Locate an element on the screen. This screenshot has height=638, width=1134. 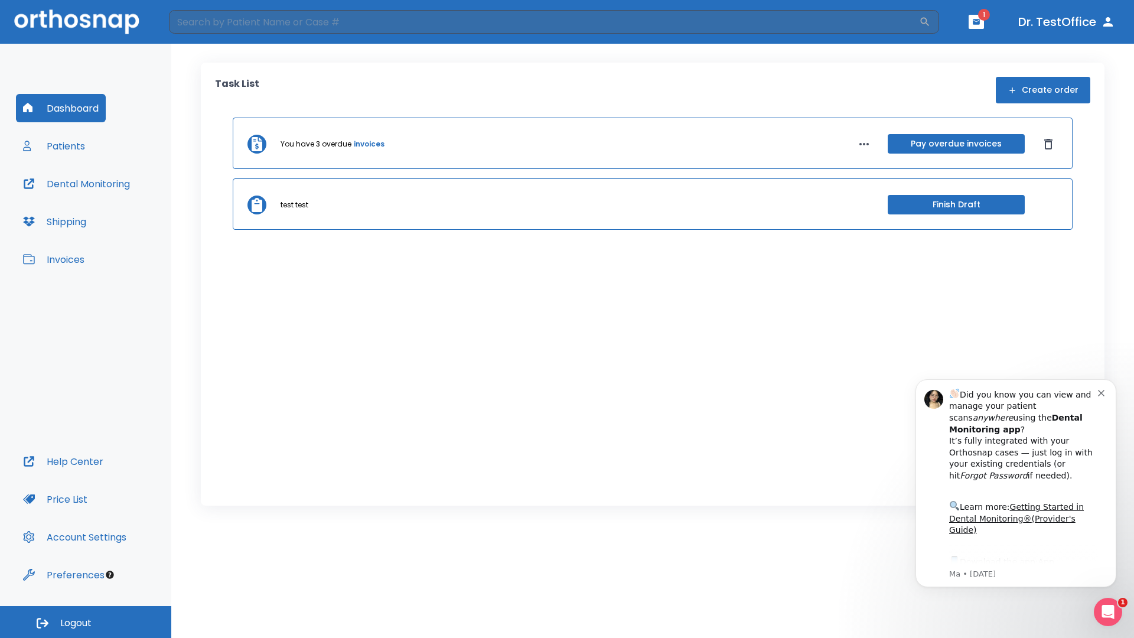
button: Dismiss notification is located at coordinates (205, 27).